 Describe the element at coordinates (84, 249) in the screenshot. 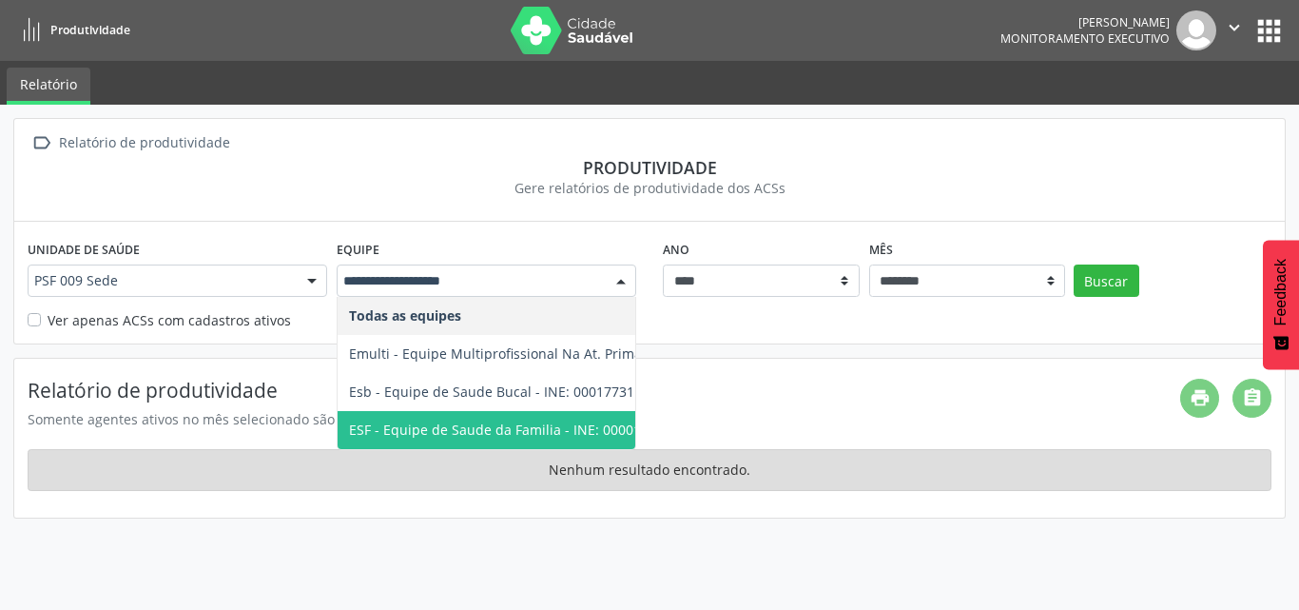

I see `label: Unidade de saúde` at that location.